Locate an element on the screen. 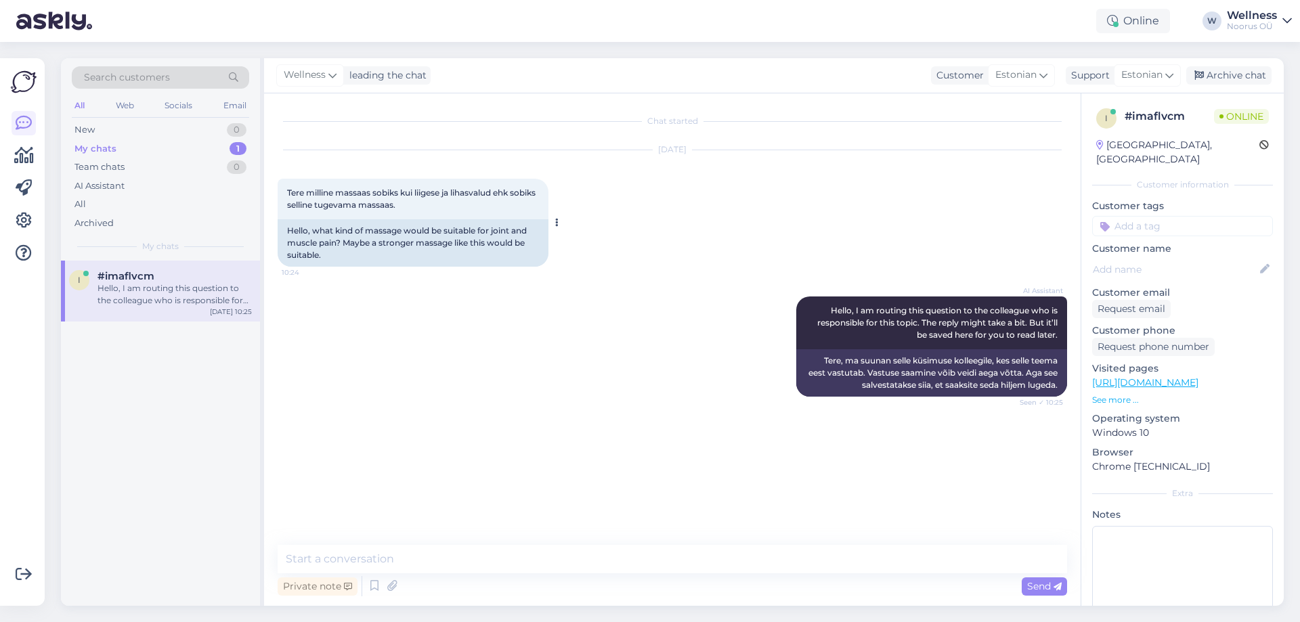 This screenshot has width=1300, height=622. p: Customer email is located at coordinates (1183, 293).